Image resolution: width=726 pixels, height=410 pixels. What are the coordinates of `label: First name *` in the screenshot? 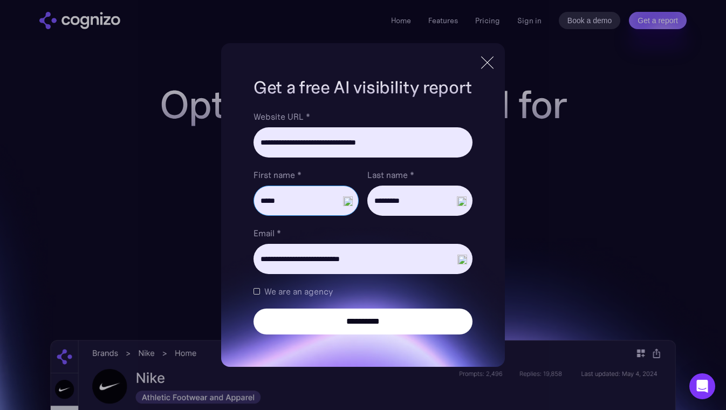 It's located at (306, 175).